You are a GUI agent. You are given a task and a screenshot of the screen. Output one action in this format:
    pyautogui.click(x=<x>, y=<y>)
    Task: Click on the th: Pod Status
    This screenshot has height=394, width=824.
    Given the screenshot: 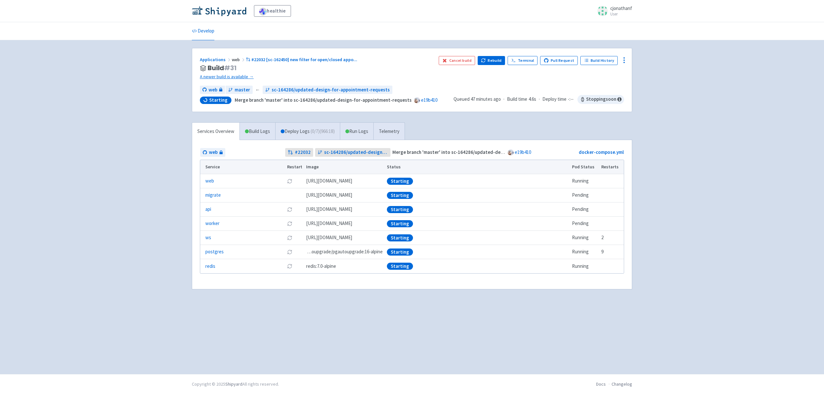 What is the action you would take?
    pyautogui.click(x=585, y=167)
    